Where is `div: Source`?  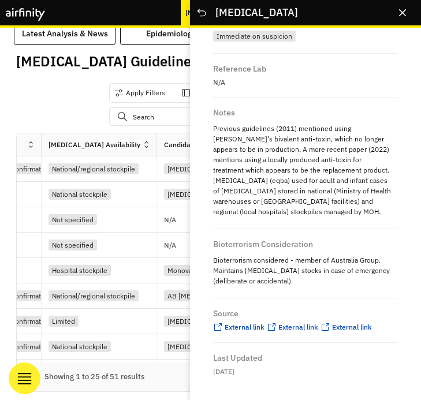
div: Source is located at coordinates (226, 312).